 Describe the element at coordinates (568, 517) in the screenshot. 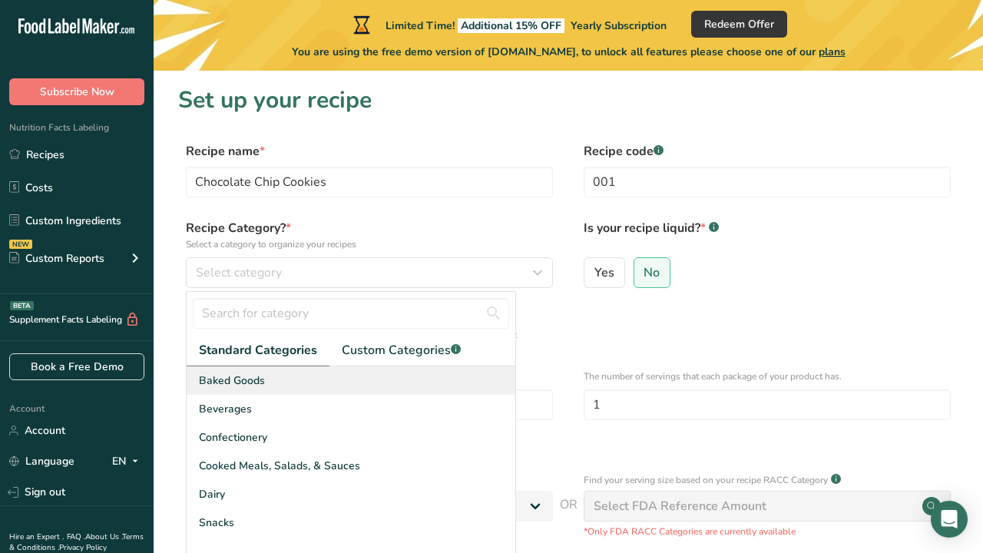

I see `span: OR` at that location.